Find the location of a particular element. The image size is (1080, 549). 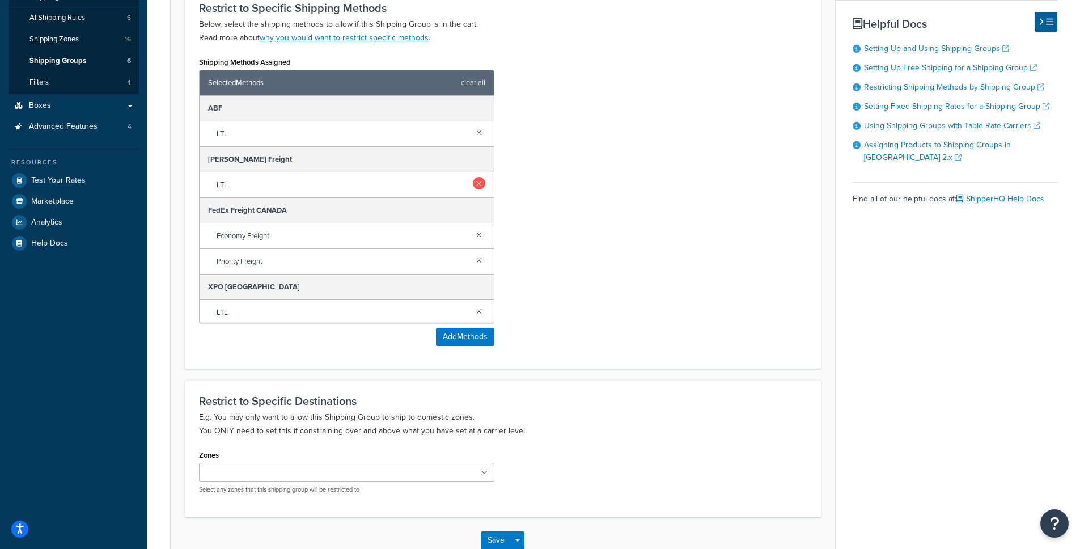

span: 16 is located at coordinates (128, 39).